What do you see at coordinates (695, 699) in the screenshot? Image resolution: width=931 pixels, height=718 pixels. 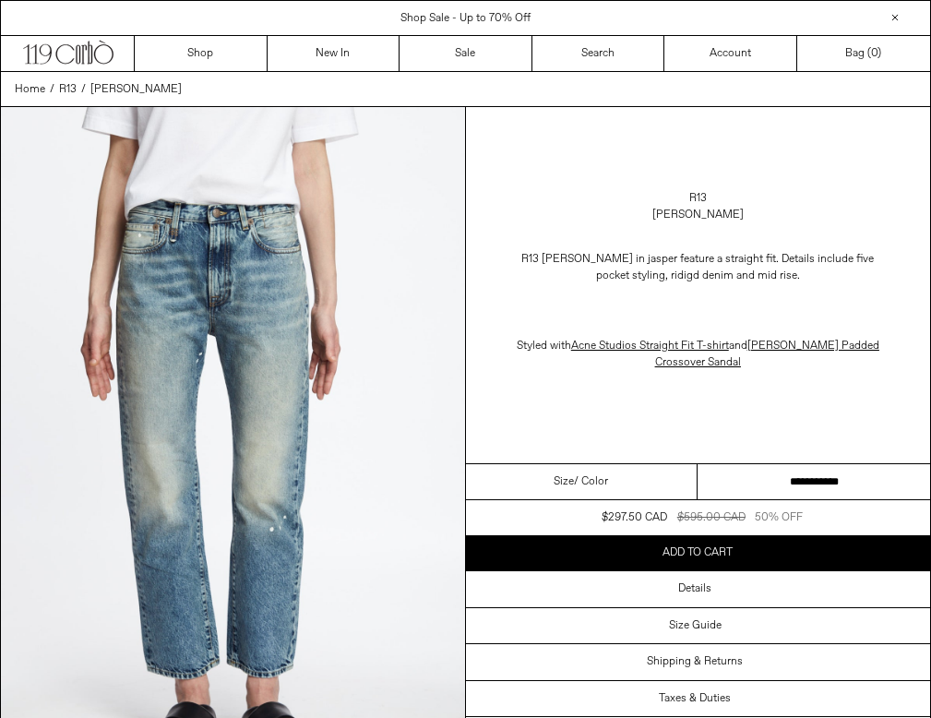 I see `h3: Taxes & Duties` at bounding box center [695, 699].